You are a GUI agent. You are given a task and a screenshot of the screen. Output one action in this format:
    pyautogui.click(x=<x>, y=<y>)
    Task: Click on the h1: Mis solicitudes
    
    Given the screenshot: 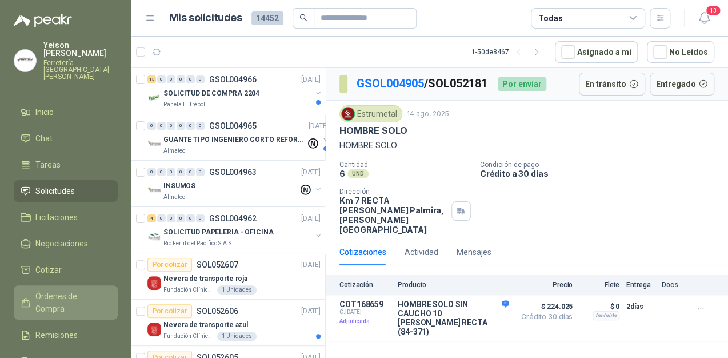 What is the action you would take?
    pyautogui.click(x=206, y=18)
    